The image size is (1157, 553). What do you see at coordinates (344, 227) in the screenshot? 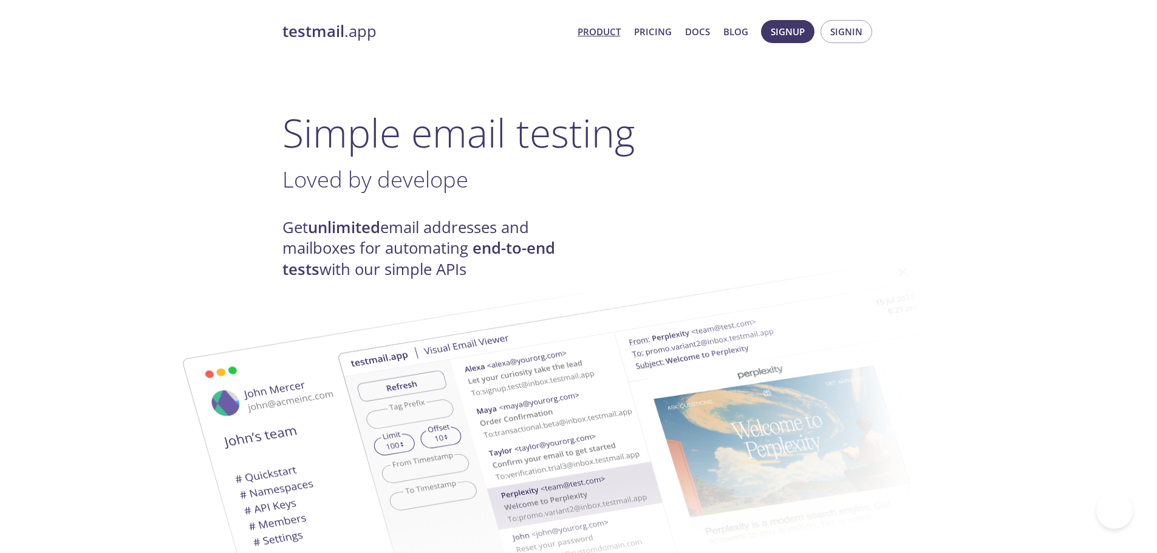
I see `strong: unlimited` at bounding box center [344, 227].